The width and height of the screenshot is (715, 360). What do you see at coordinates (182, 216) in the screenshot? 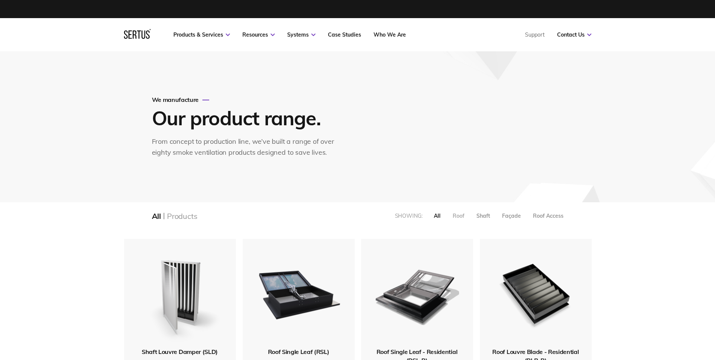
I see `div: Products` at bounding box center [182, 216].